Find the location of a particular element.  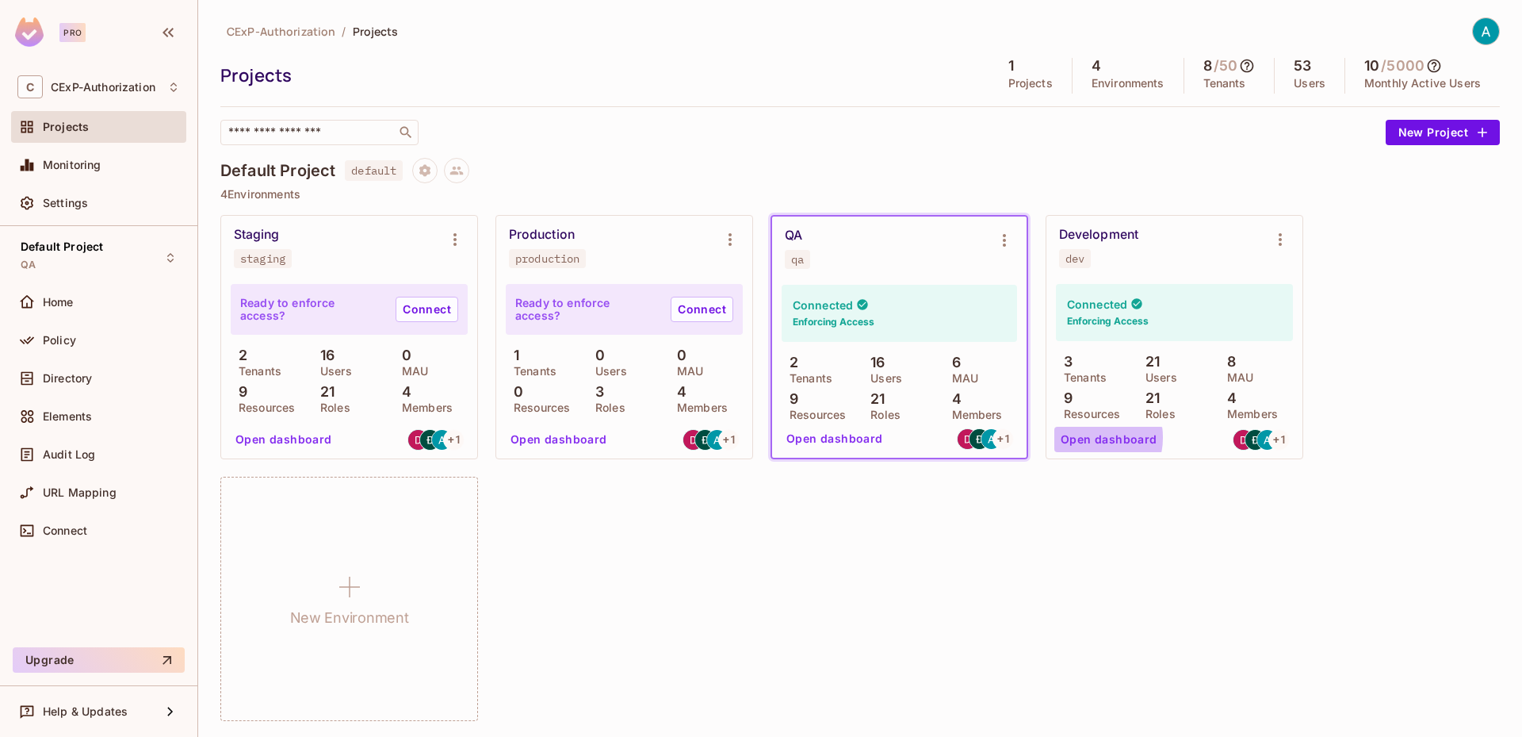

button: New Project is located at coordinates (1443, 132).